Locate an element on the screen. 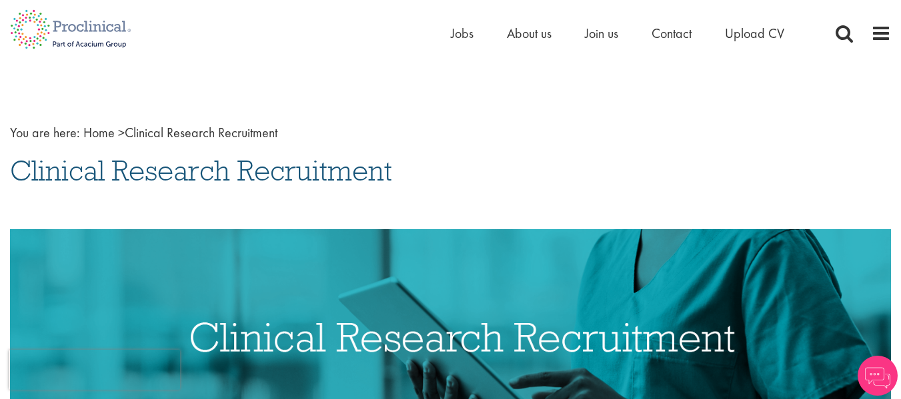  img: Chatbot is located at coordinates (878, 376).